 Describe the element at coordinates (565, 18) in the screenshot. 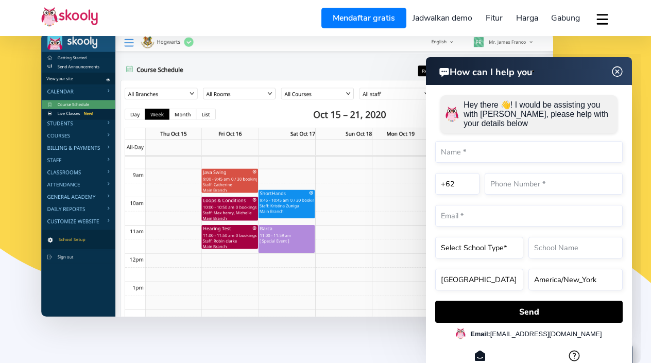

I see `span: Gabung` at that location.